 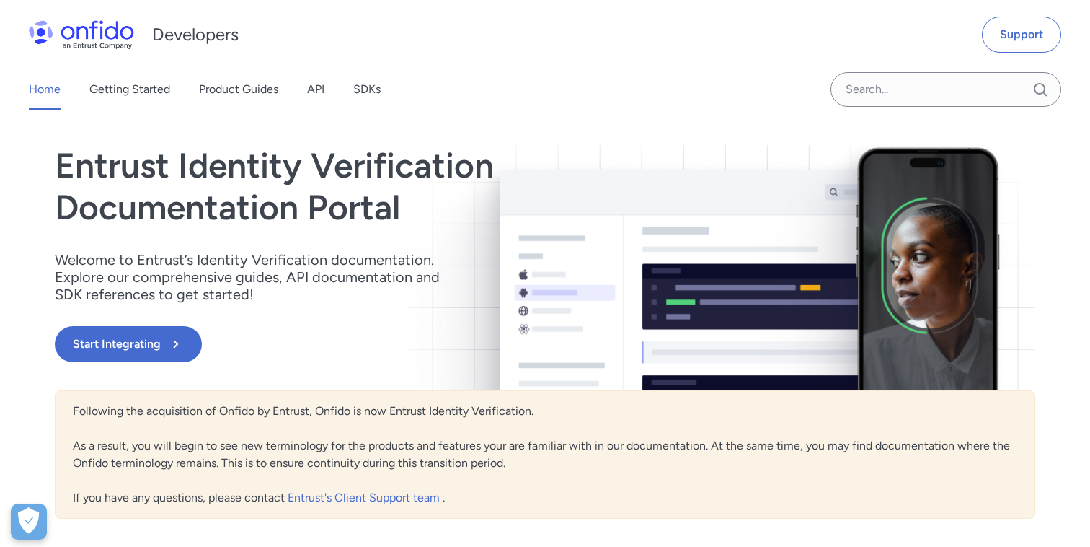 What do you see at coordinates (398, 186) in the screenshot?
I see `h1: Entrust Identity Verification Documentation Portal` at bounding box center [398, 186].